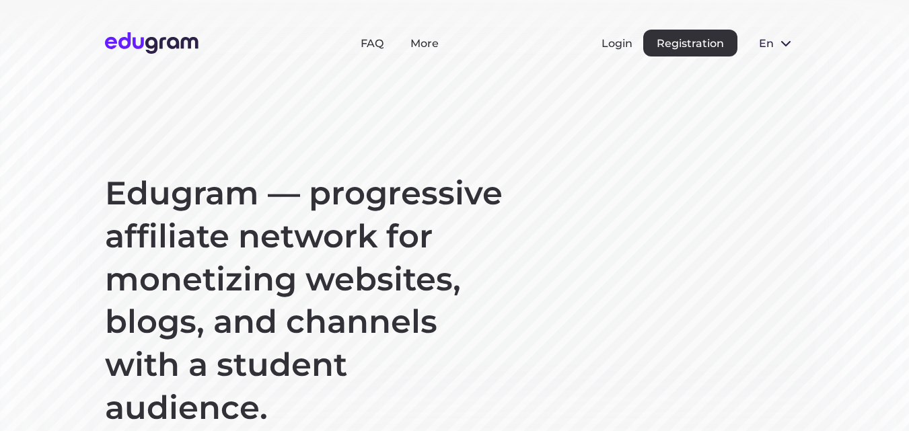 The width and height of the screenshot is (909, 431). I want to click on span: en, so click(766, 43).